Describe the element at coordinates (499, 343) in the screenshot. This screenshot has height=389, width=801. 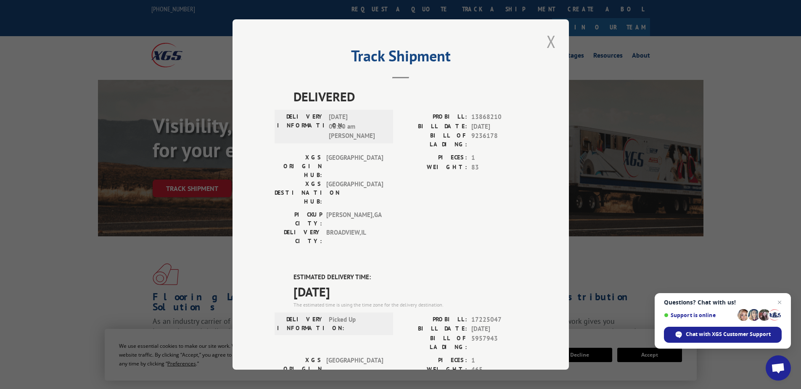
I see `span: 5957943` at that location.